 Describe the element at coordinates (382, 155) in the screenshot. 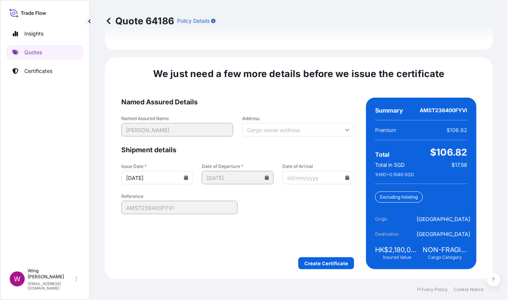

I see `span: Total` at that location.